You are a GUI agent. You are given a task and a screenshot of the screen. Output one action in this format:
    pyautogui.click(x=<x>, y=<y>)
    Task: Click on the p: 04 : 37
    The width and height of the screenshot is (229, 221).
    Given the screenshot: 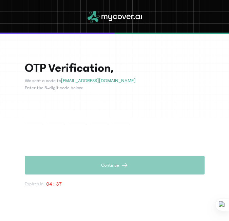 What is the action you would take?
    pyautogui.click(x=54, y=184)
    